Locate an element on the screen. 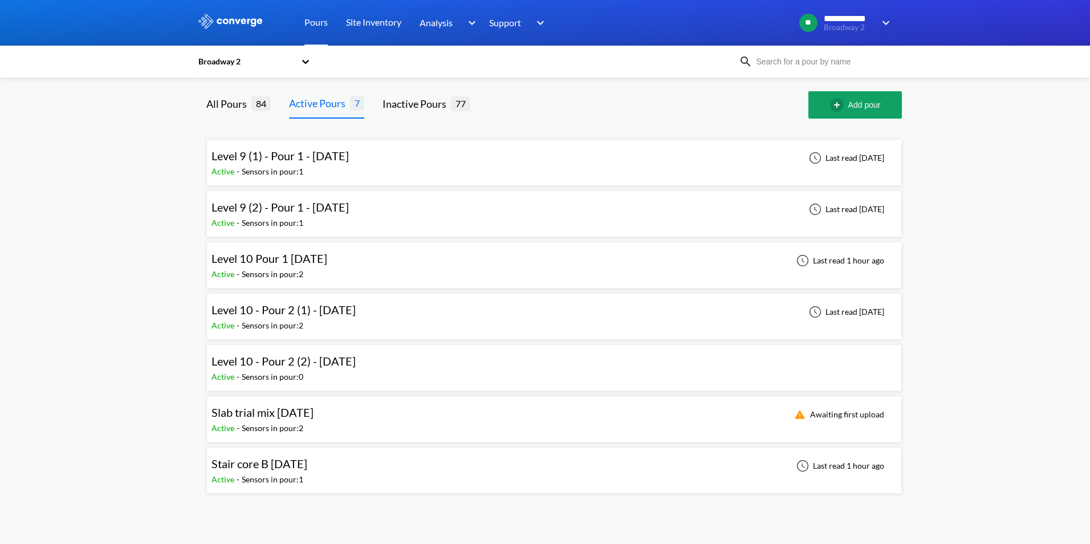  img: add-circle-outline.svg is located at coordinates (839, 105).